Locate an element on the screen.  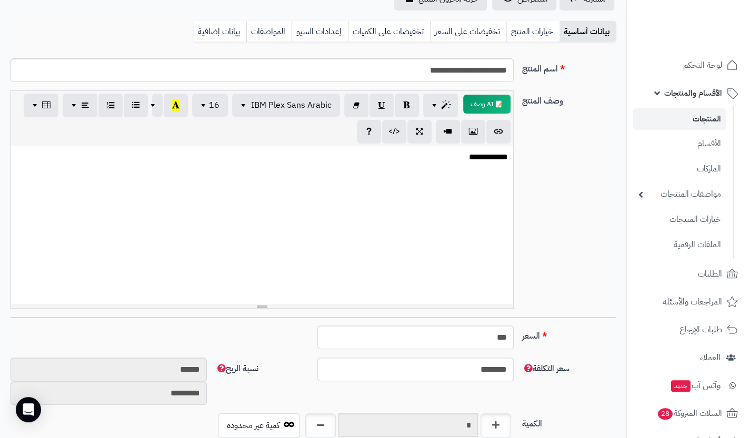
button: IBM Plex Sans Arabic is located at coordinates (286, 105).